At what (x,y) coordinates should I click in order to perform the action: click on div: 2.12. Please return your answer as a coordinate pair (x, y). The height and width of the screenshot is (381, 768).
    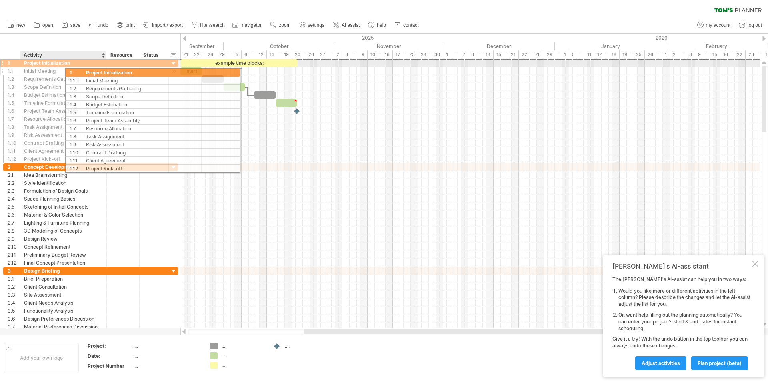
    Looking at the image, I should click on (14, 263).